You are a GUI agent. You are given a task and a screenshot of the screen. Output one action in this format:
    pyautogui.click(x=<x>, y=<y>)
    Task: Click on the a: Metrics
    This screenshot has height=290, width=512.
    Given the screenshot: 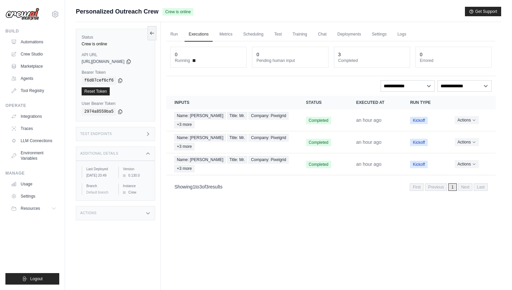 What is the action you would take?
    pyautogui.click(x=226, y=35)
    